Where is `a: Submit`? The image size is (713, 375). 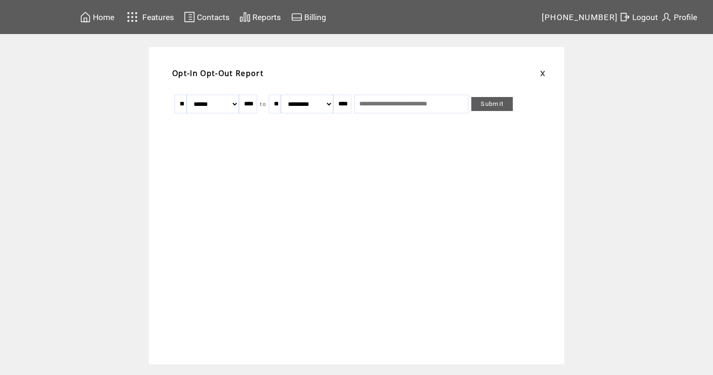
a: Submit is located at coordinates (492, 104).